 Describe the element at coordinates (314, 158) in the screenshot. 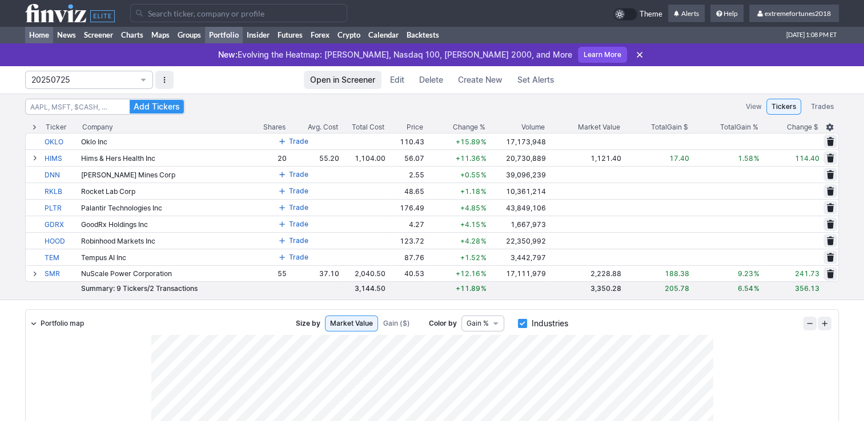

I see `td: 55.20` at that location.